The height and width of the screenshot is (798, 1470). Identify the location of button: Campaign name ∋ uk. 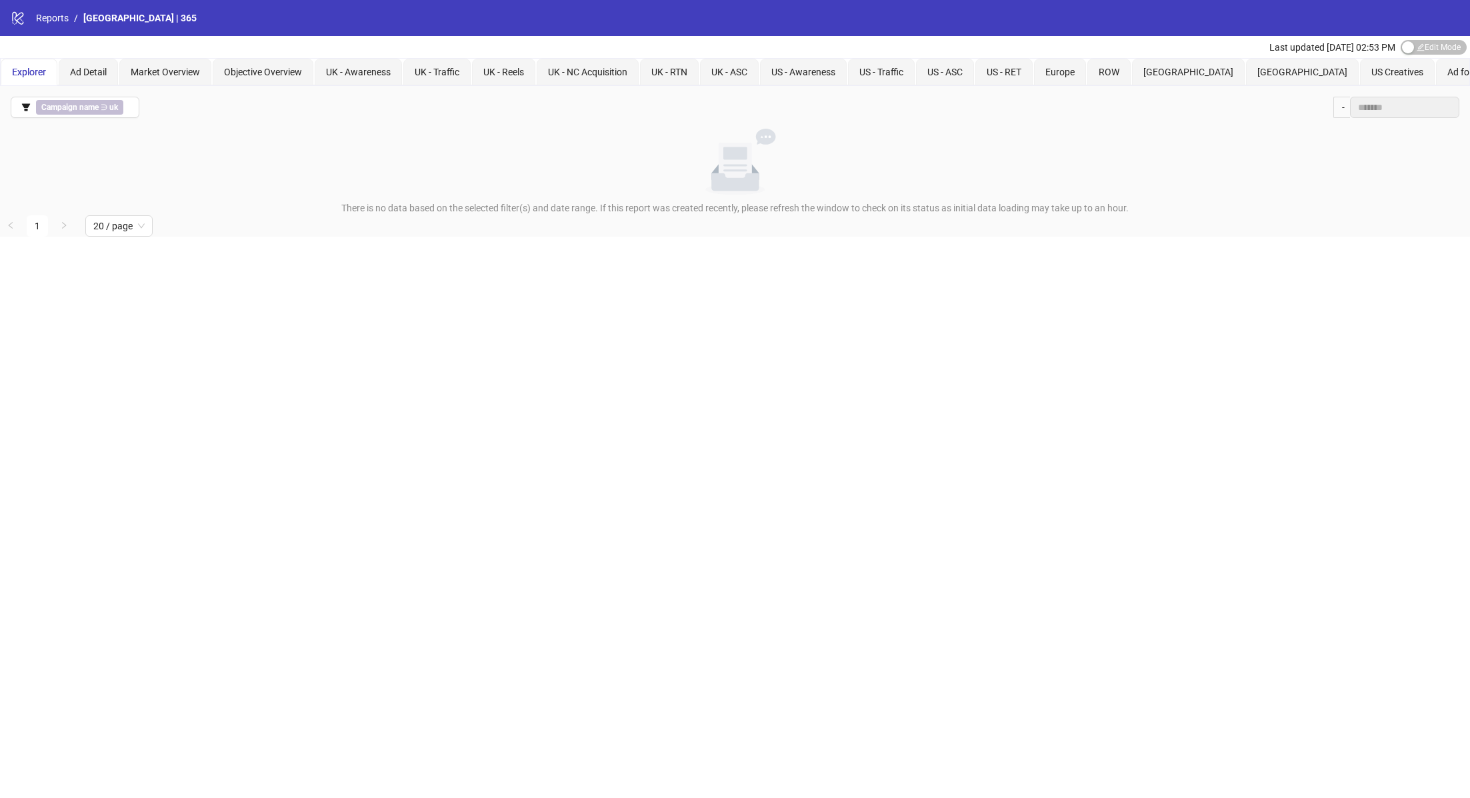
(75, 107).